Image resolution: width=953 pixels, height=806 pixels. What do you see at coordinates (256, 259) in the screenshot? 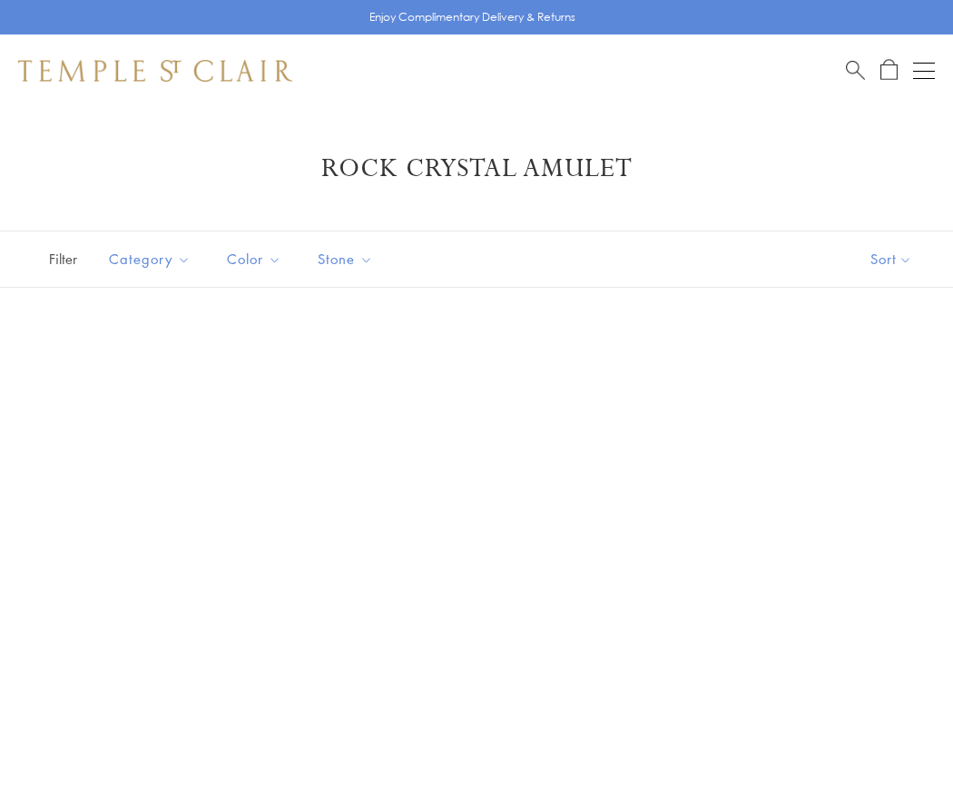
I see `span: Color` at bounding box center [256, 259].